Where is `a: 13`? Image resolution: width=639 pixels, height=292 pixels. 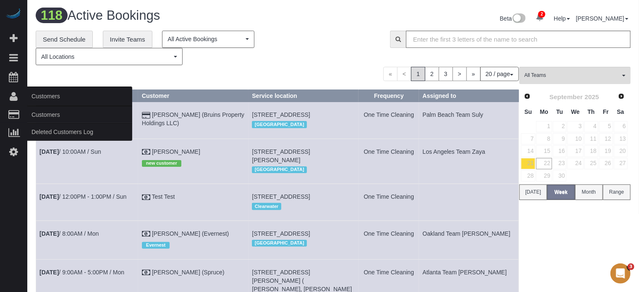 a: 13 is located at coordinates (621, 139).